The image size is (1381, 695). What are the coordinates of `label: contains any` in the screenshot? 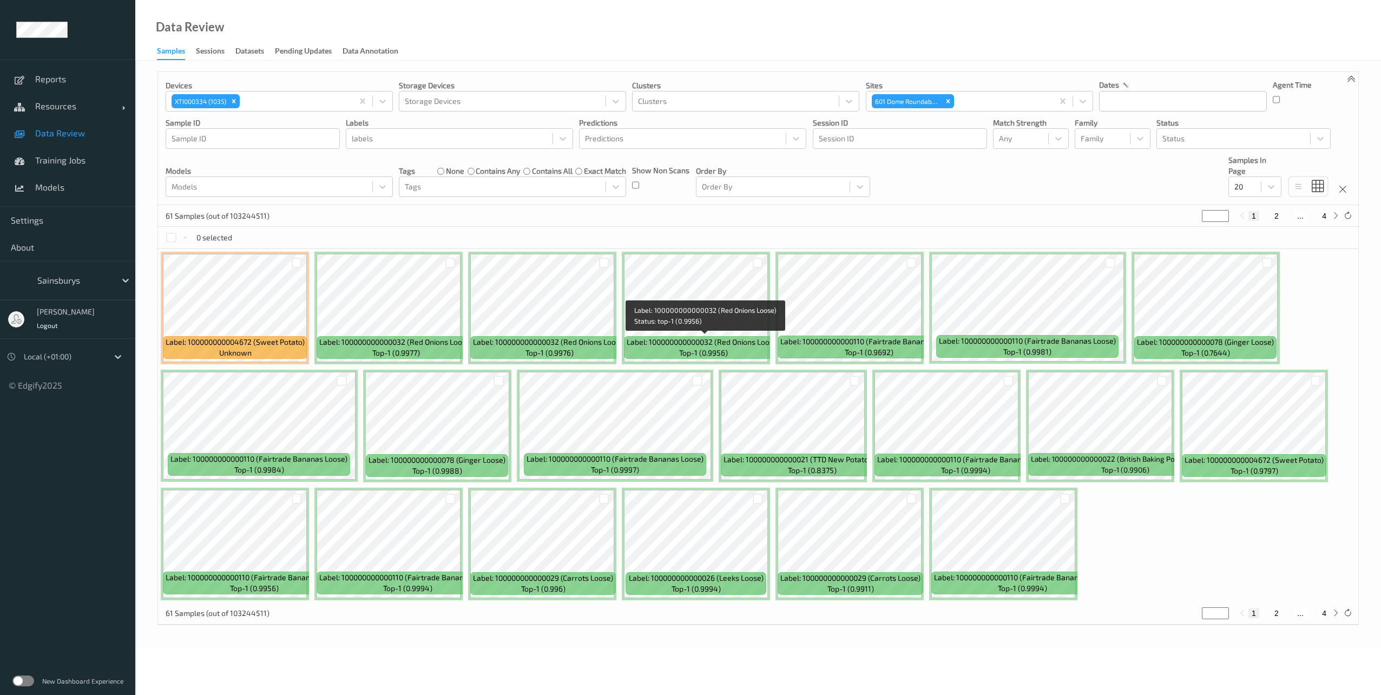 It's located at (498, 171).